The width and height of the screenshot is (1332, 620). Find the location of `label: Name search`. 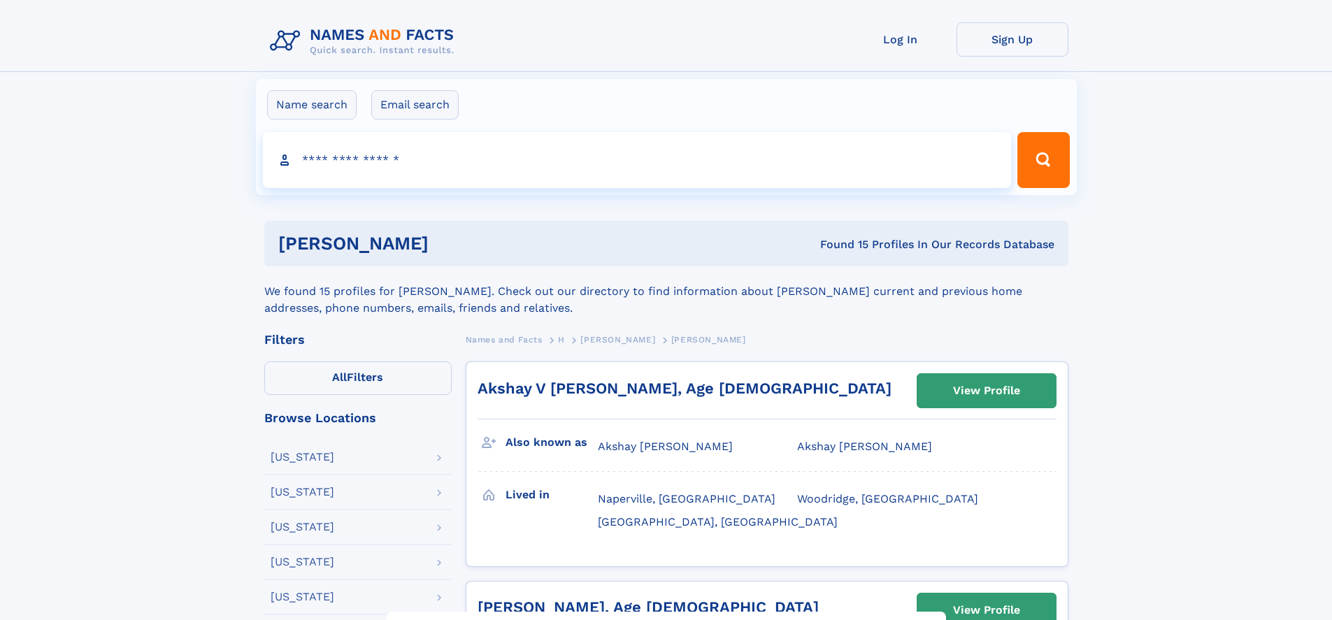

label: Name search is located at coordinates (312, 105).